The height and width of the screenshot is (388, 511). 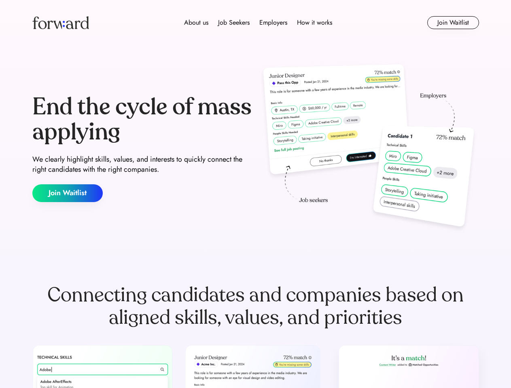 I want to click on div: End the cycle of mass applying, so click(x=142, y=119).